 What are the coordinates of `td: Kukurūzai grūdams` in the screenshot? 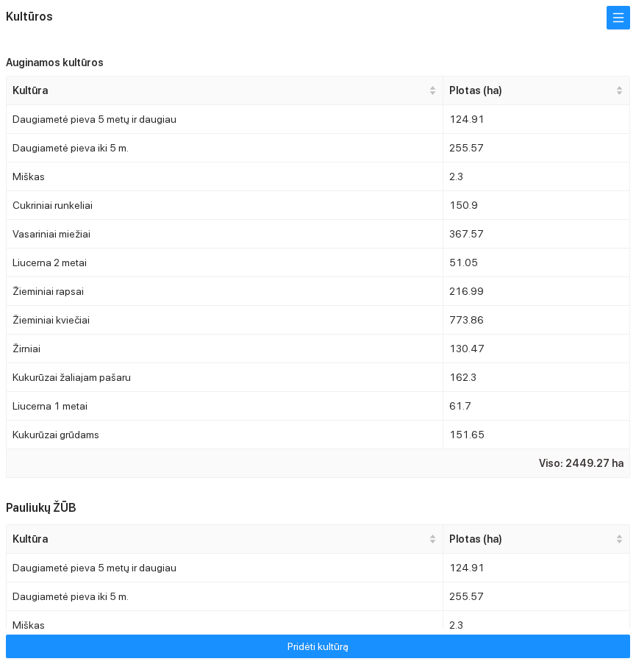 It's located at (225, 435).